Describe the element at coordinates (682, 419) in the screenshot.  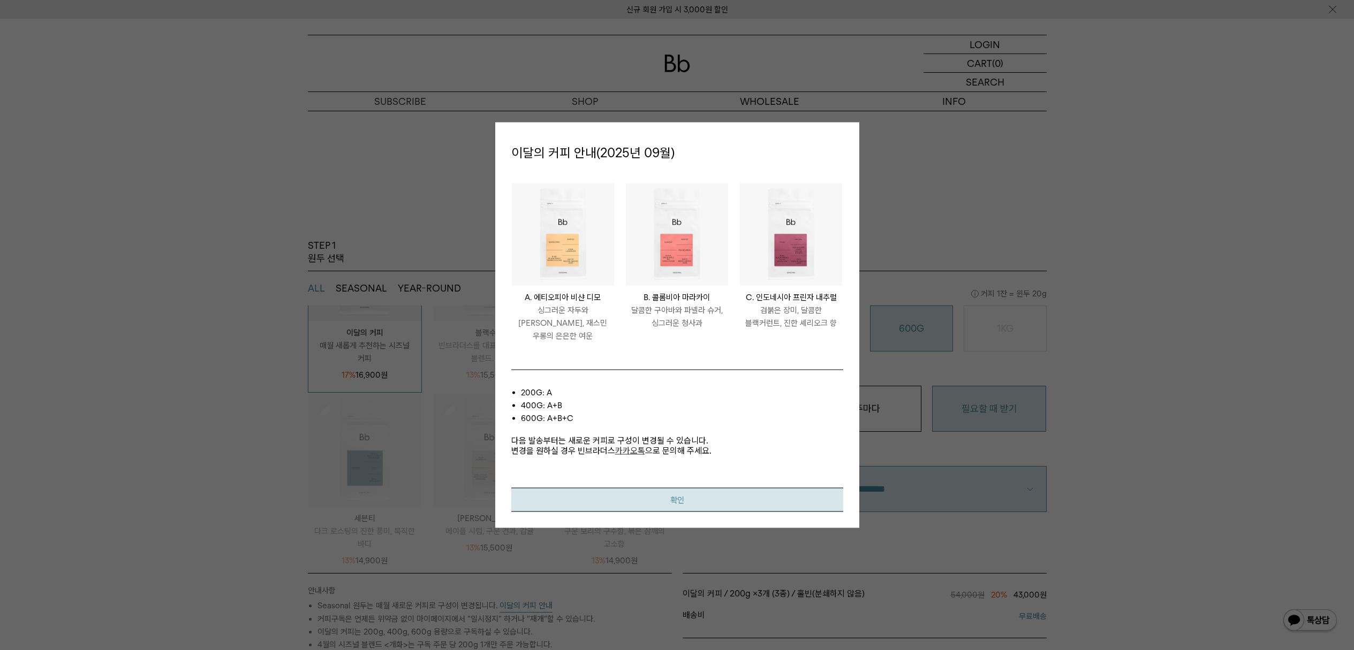
I see `li: 600g: A+B+C` at that location.